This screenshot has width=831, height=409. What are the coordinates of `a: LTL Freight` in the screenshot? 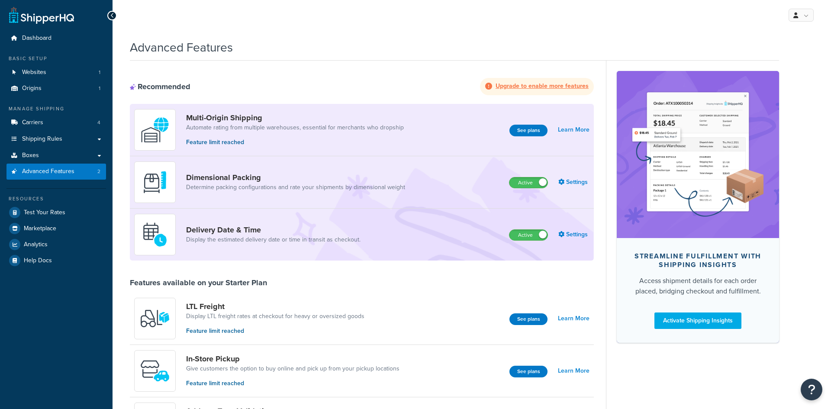 It's located at (275, 306).